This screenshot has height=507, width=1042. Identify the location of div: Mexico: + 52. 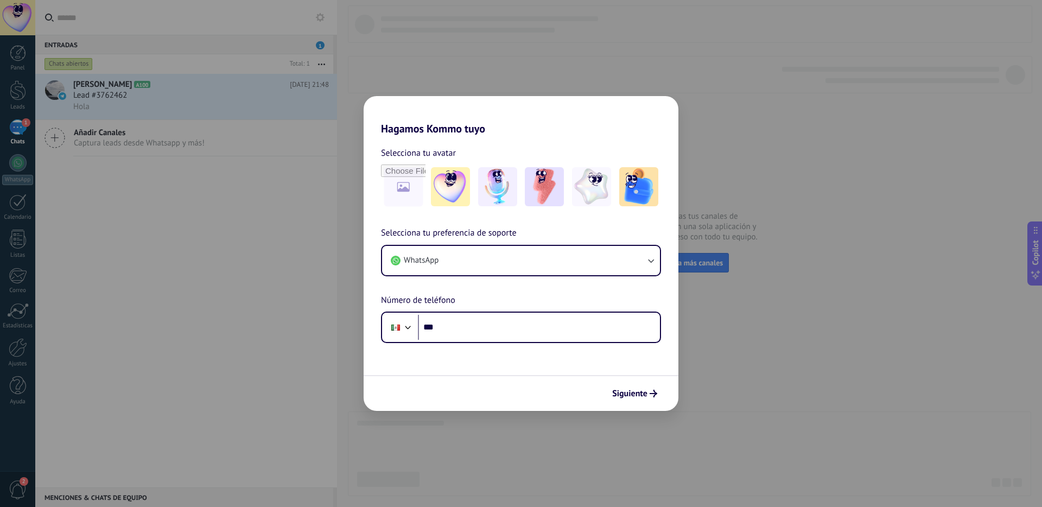
(396, 327).